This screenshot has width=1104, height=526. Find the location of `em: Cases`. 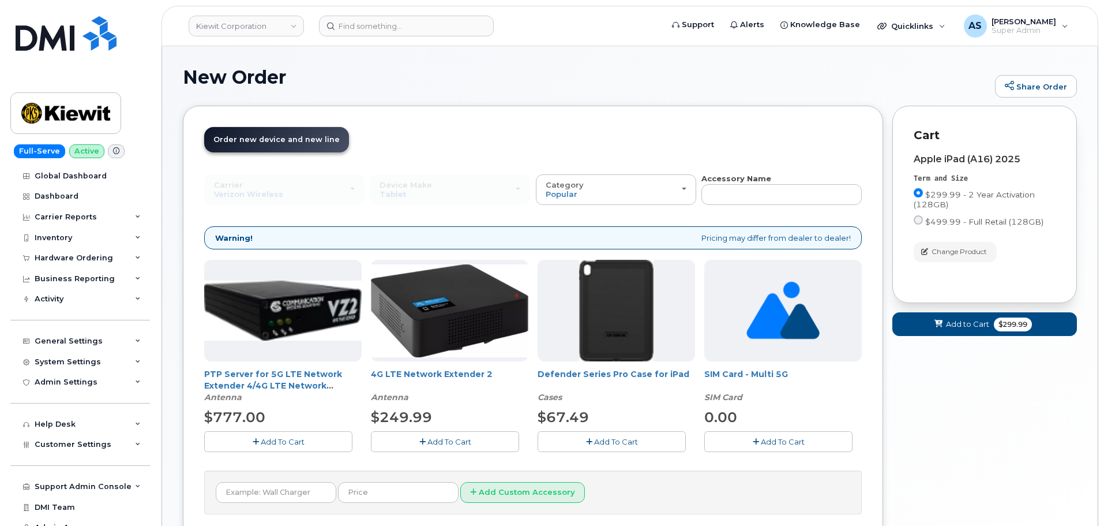

em: Cases is located at coordinates (550, 397).